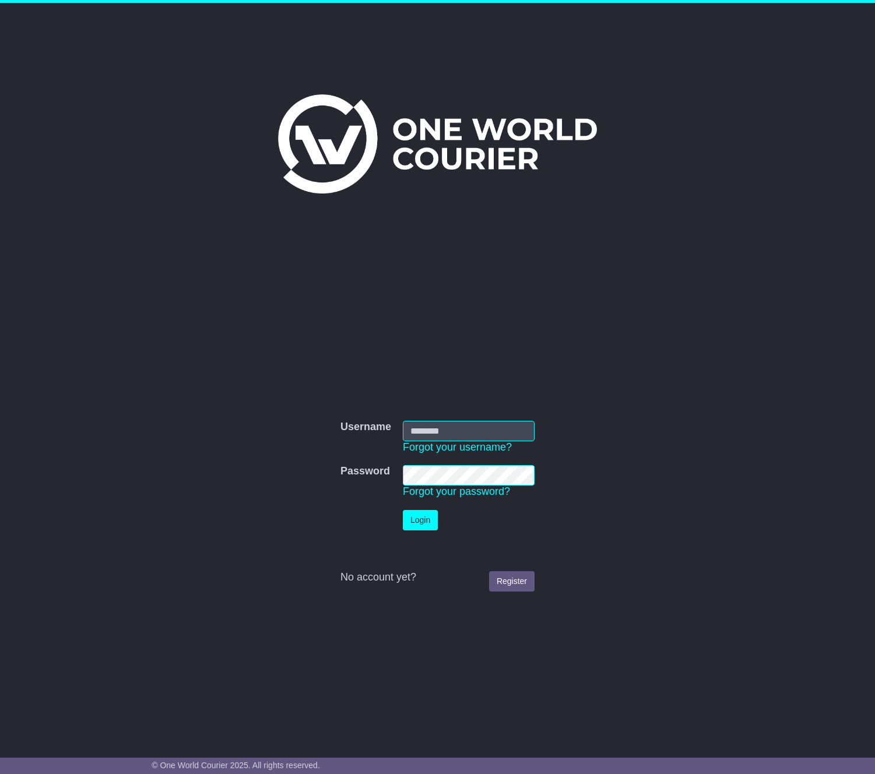  What do you see at coordinates (456, 491) in the screenshot?
I see `a: Forgot your password?` at bounding box center [456, 491].